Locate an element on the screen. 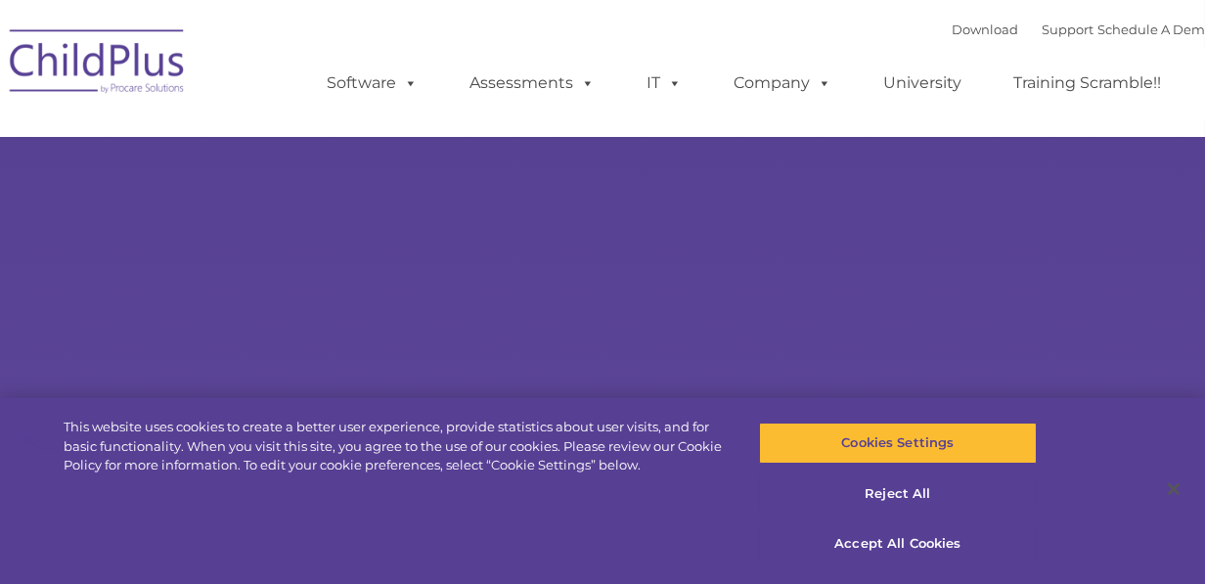  a: IT is located at coordinates (664, 83).